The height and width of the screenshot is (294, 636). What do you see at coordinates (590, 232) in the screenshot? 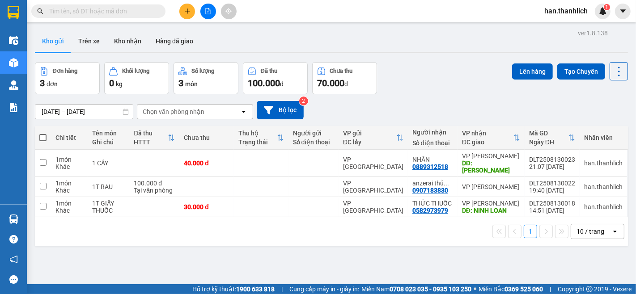
I see `div: 10 / trang` at bounding box center [590, 232].